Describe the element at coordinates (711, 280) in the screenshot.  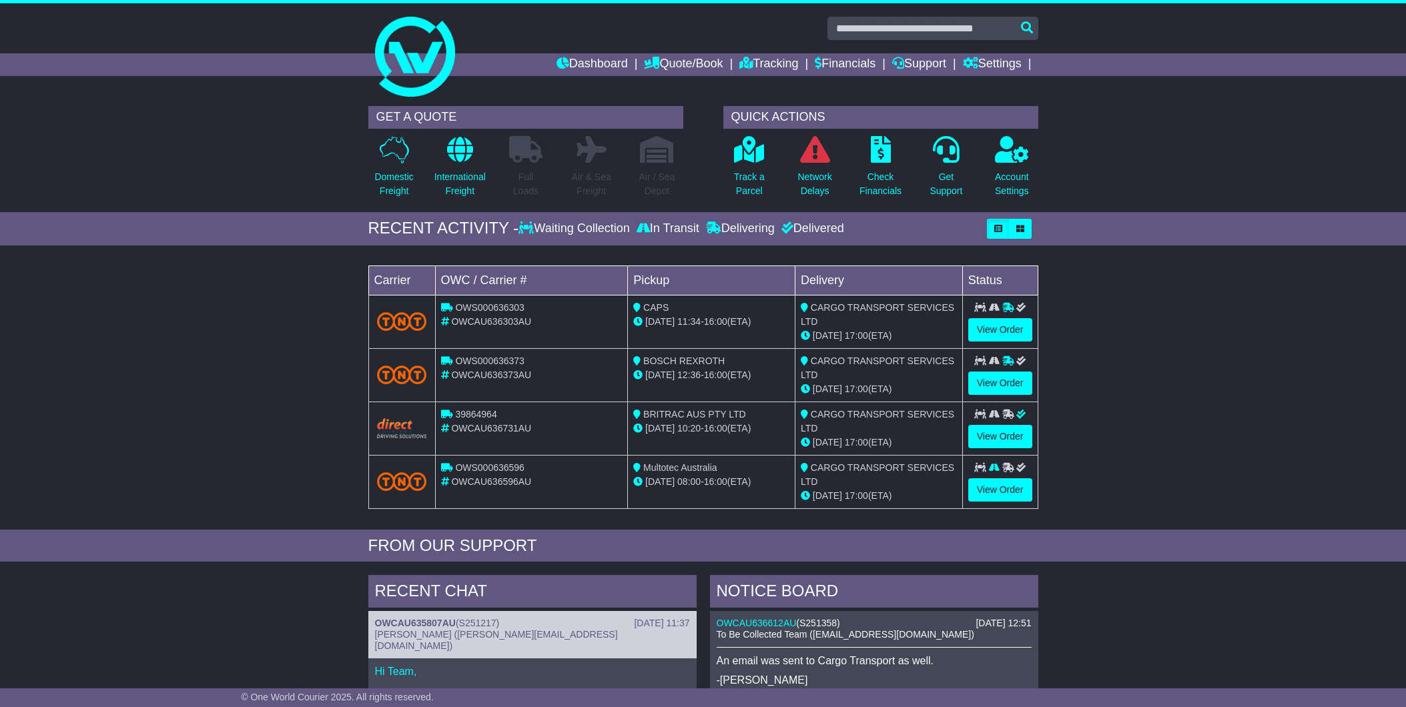
I see `td: Pickup` at that location.